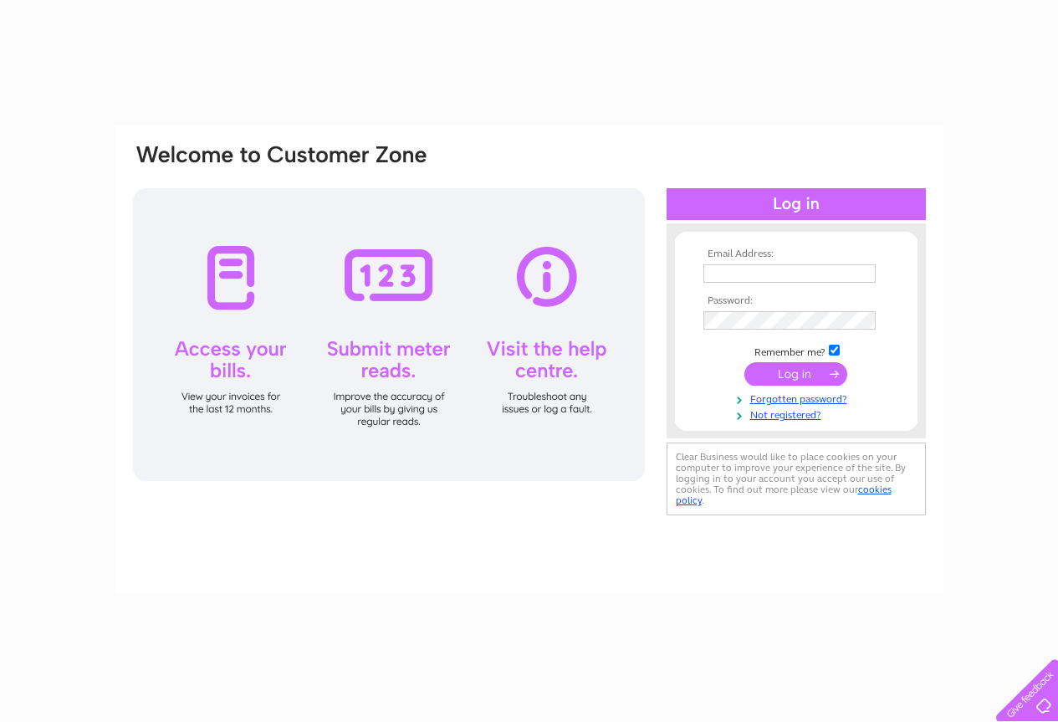 Image resolution: width=1058 pixels, height=722 pixels. Describe the element at coordinates (796, 254) in the screenshot. I see `th: Email Address:` at that location.